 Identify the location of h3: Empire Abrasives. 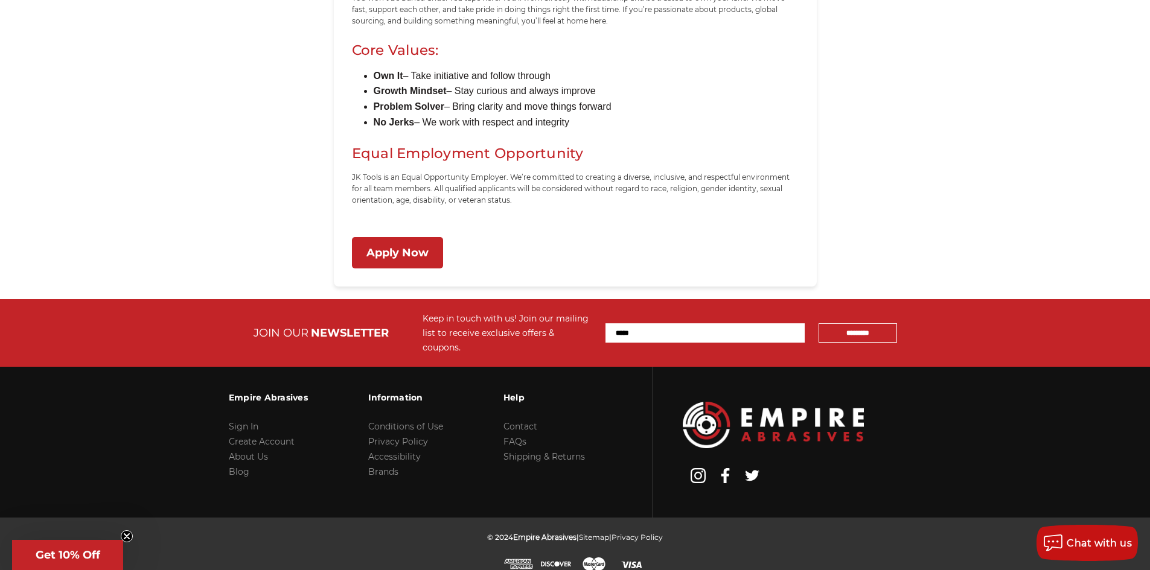
(268, 398).